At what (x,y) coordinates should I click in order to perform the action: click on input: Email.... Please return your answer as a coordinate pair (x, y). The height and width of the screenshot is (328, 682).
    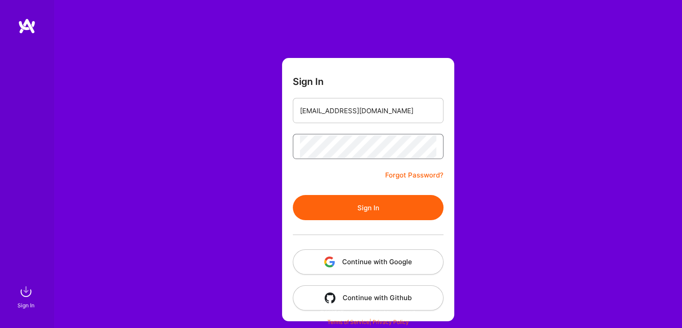
    Looking at the image, I should click on (368, 110).